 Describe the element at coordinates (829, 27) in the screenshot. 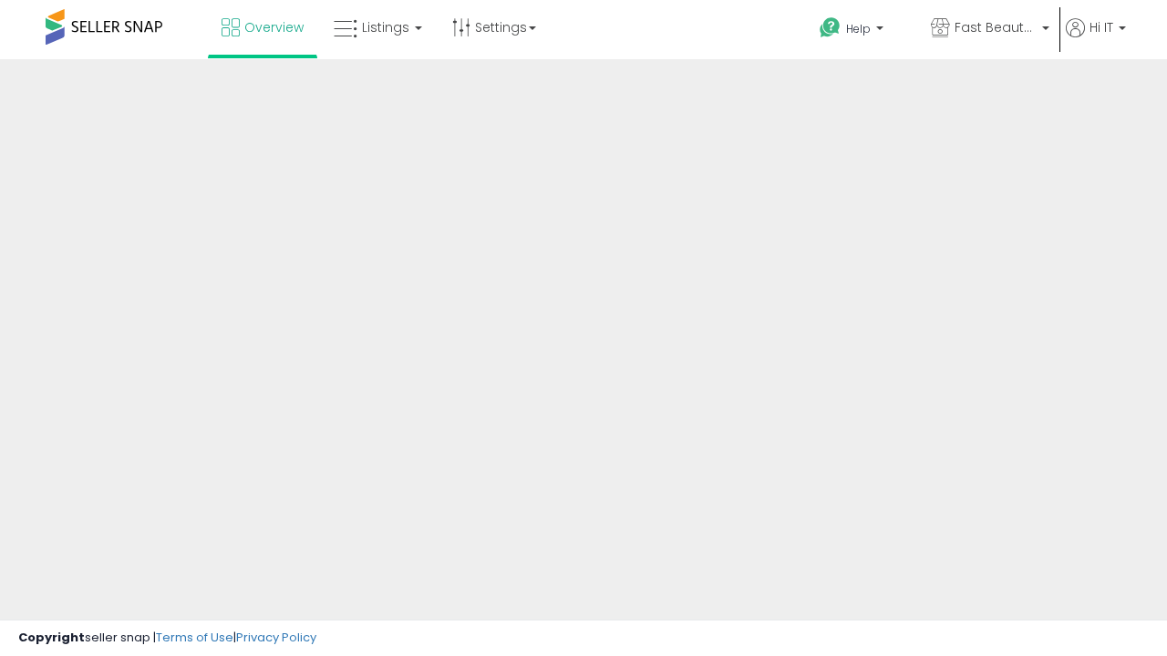

I see `i: Get Help` at that location.